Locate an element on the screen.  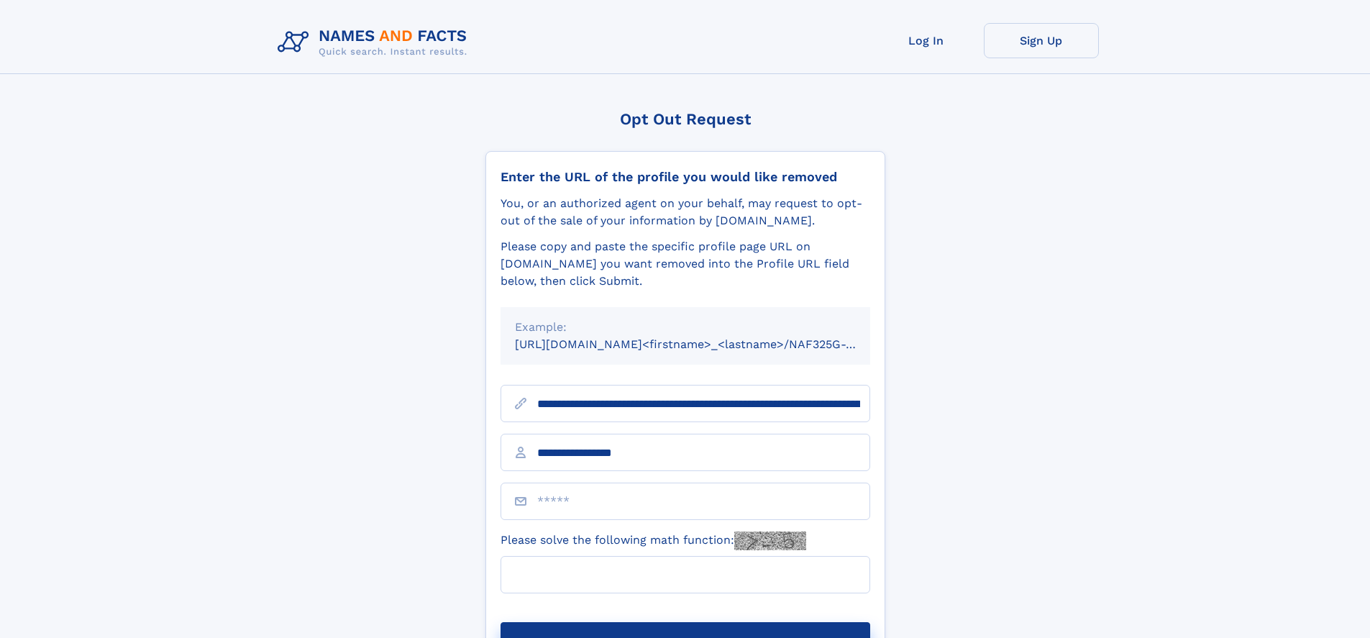
a: Sign Up is located at coordinates (1042, 40).